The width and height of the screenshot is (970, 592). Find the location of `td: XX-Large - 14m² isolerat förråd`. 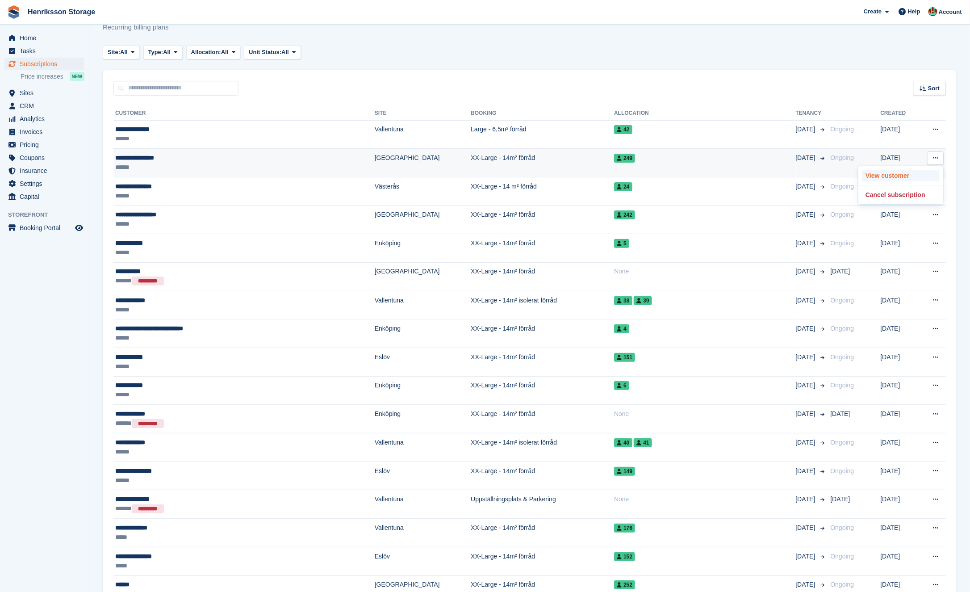

td: XX-Large - 14m² isolerat förråd is located at coordinates (542, 305).